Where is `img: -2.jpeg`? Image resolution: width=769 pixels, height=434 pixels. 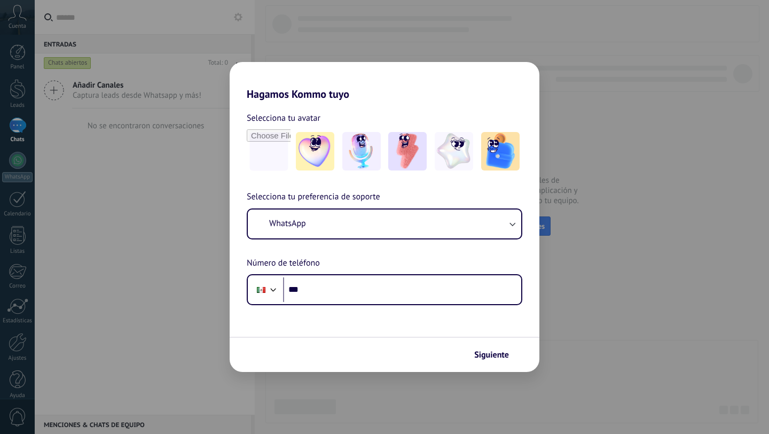
img: -2.jpeg is located at coordinates (361, 151).